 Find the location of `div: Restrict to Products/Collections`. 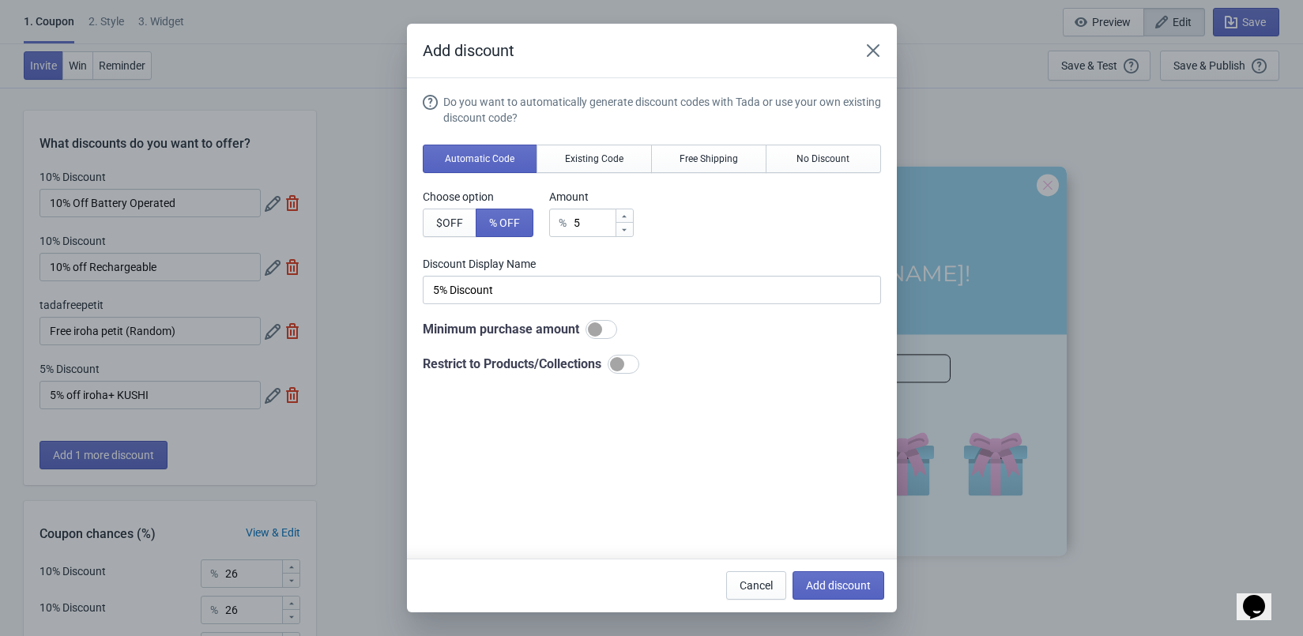

div: Restrict to Products/Collections is located at coordinates (652, 364).